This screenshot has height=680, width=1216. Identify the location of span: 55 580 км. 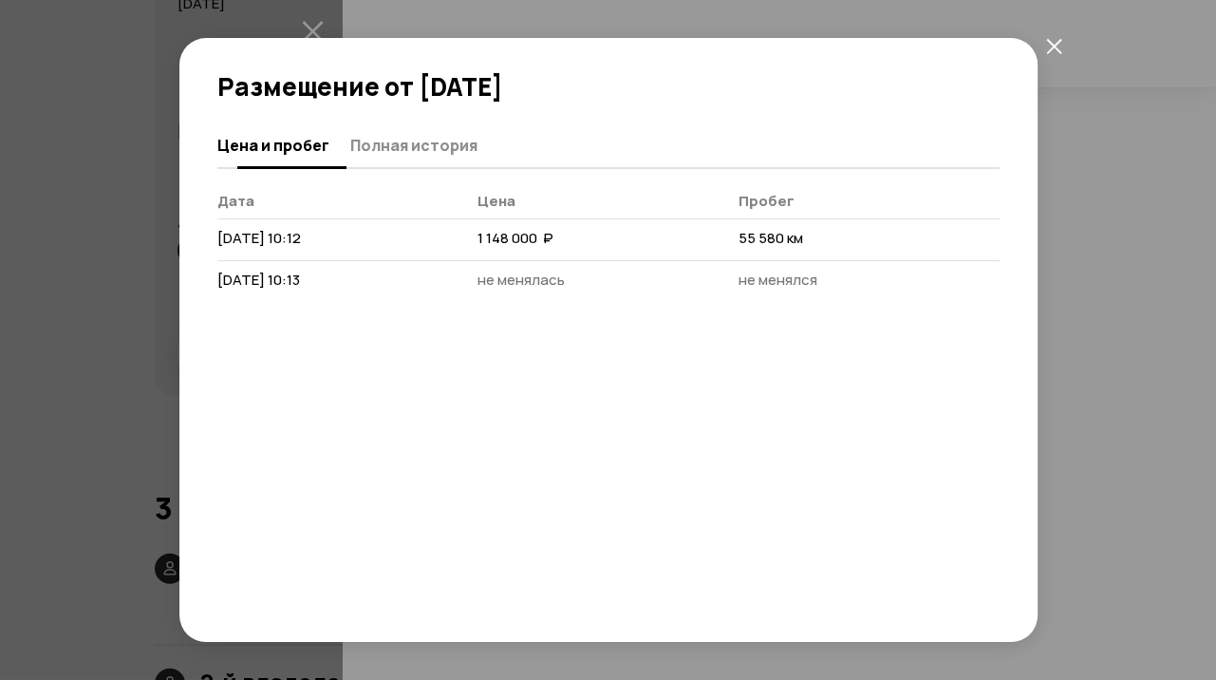
(771, 237).